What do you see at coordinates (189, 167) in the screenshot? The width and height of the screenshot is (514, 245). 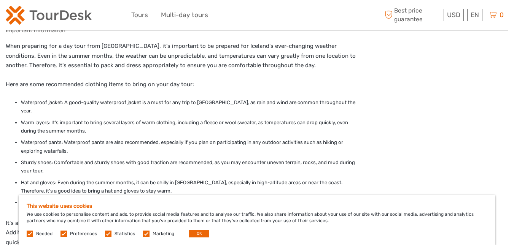 I see `li: Sturdy shoes: Comfortable and sturdy shoes with good traction are recommended, as you may encount...` at bounding box center [189, 167].